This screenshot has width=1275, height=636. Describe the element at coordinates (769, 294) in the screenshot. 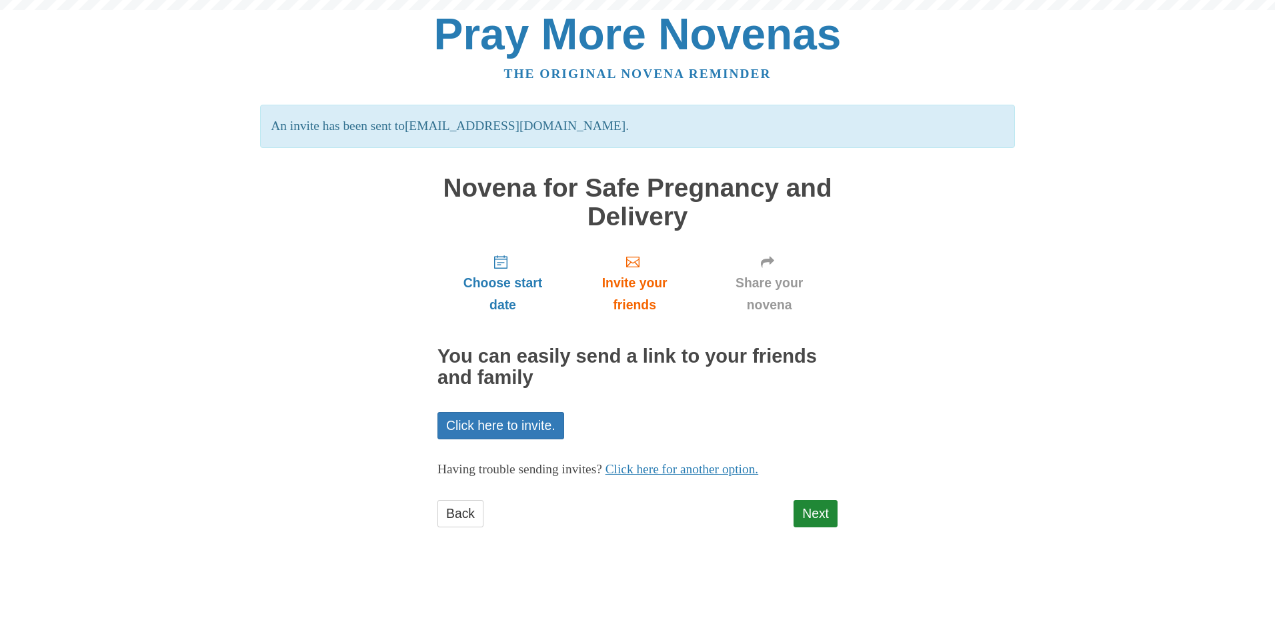

I see `span: Share your novena` at that location.